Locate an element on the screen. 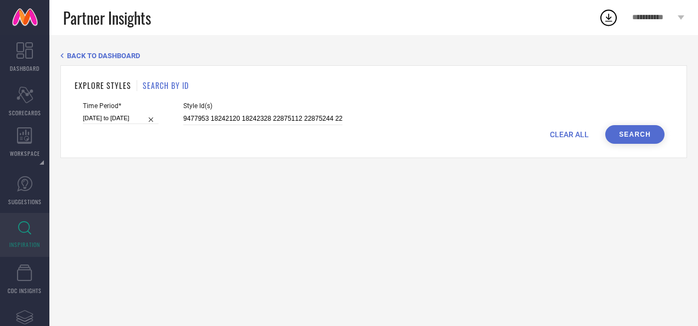 The width and height of the screenshot is (698, 326). div: Back TO Dashboard is located at coordinates (374, 55).